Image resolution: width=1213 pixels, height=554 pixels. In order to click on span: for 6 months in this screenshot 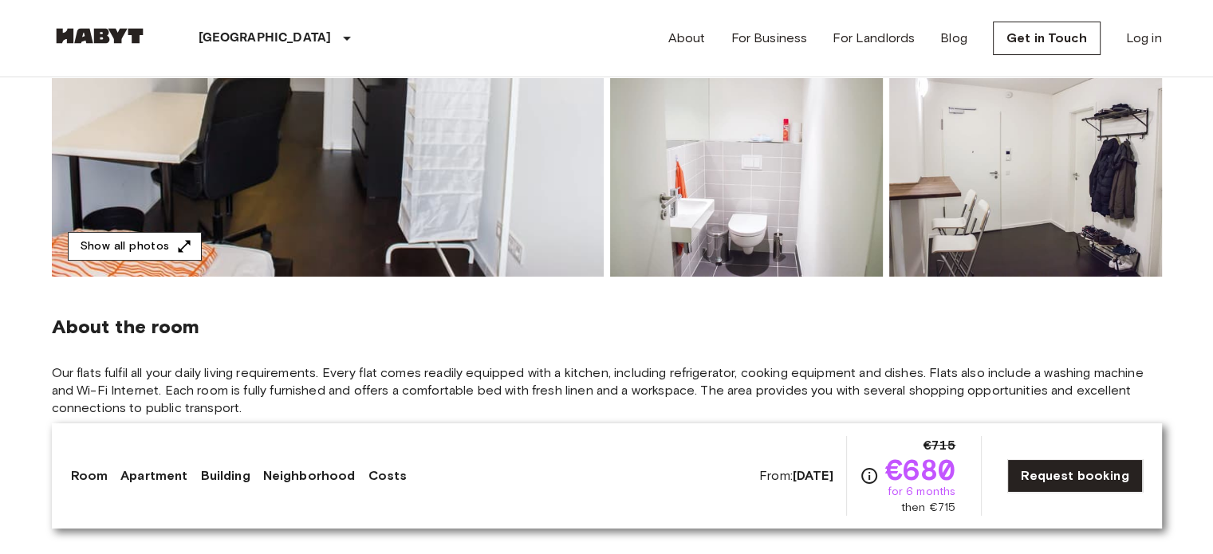, I will do `click(921, 492)`.